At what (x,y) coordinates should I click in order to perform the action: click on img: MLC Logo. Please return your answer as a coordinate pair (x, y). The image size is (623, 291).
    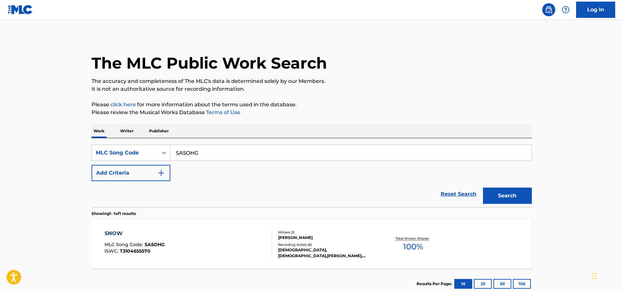
    Looking at the image, I should click on (20, 9).